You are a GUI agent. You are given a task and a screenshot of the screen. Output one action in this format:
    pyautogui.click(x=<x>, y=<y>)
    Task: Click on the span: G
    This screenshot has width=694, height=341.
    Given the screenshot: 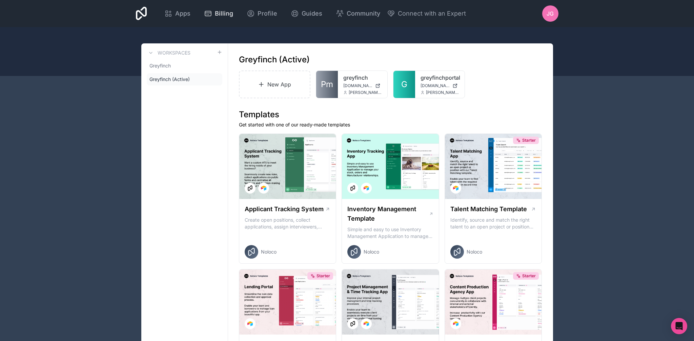 What is the action you would take?
    pyautogui.click(x=404, y=84)
    